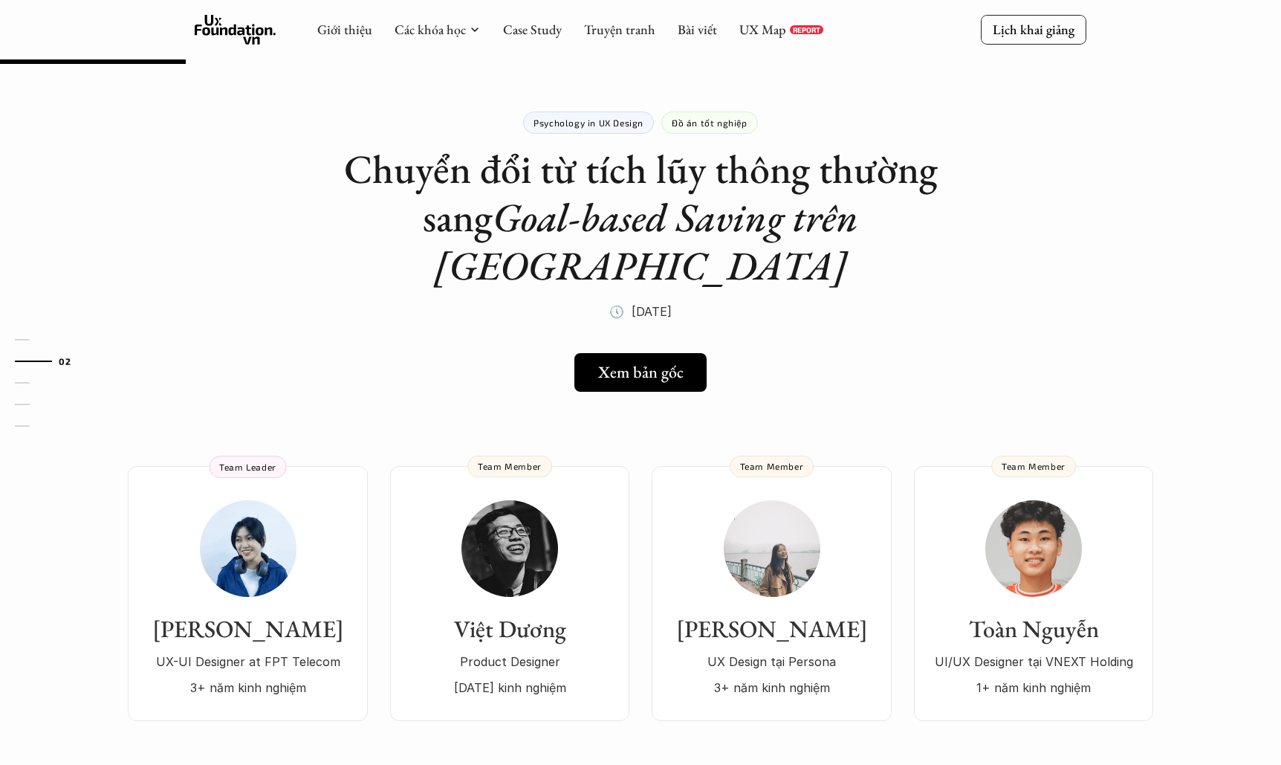 The width and height of the screenshot is (1281, 765). What do you see at coordinates (247, 467) in the screenshot?
I see `p: Team Leader` at bounding box center [247, 467].